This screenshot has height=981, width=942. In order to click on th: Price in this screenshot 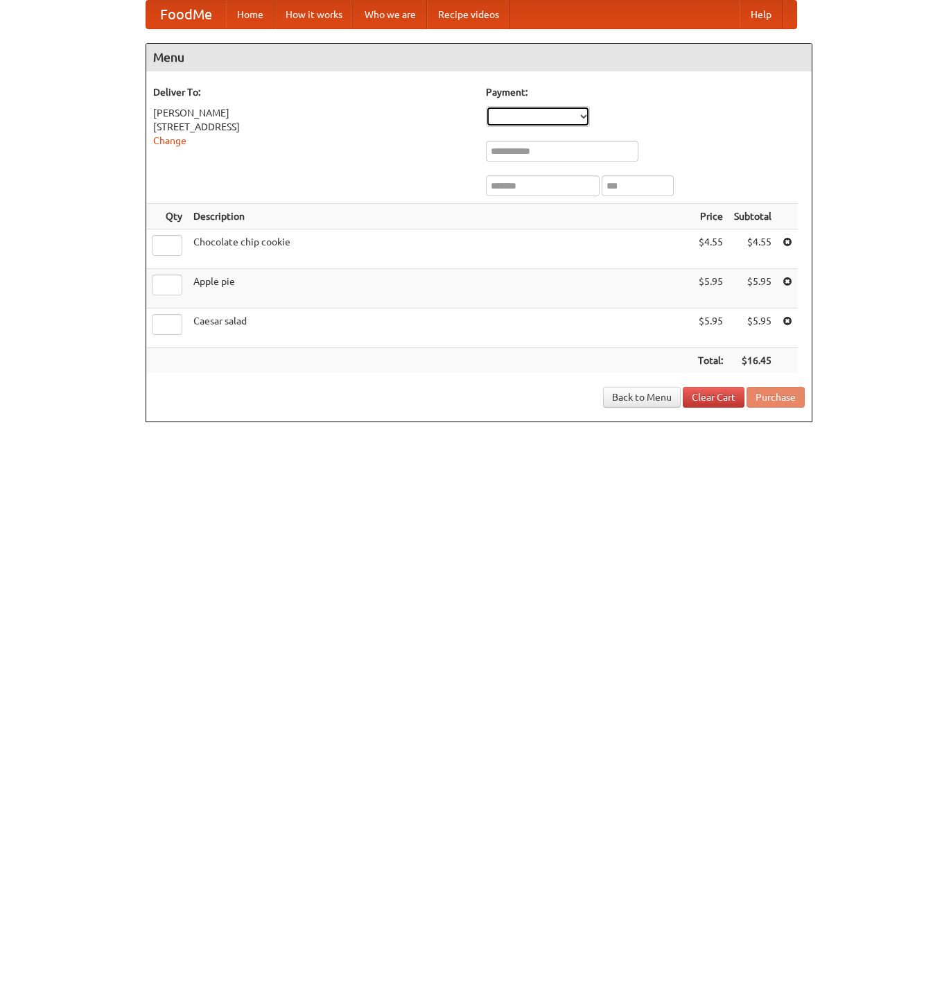, I will do `click(711, 216)`.